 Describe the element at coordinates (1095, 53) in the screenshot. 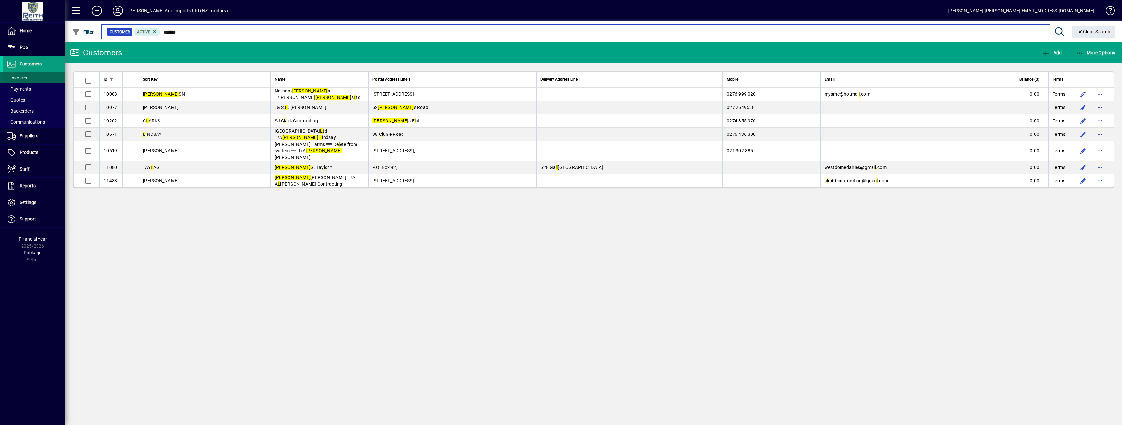

I see `button: More Options` at that location.